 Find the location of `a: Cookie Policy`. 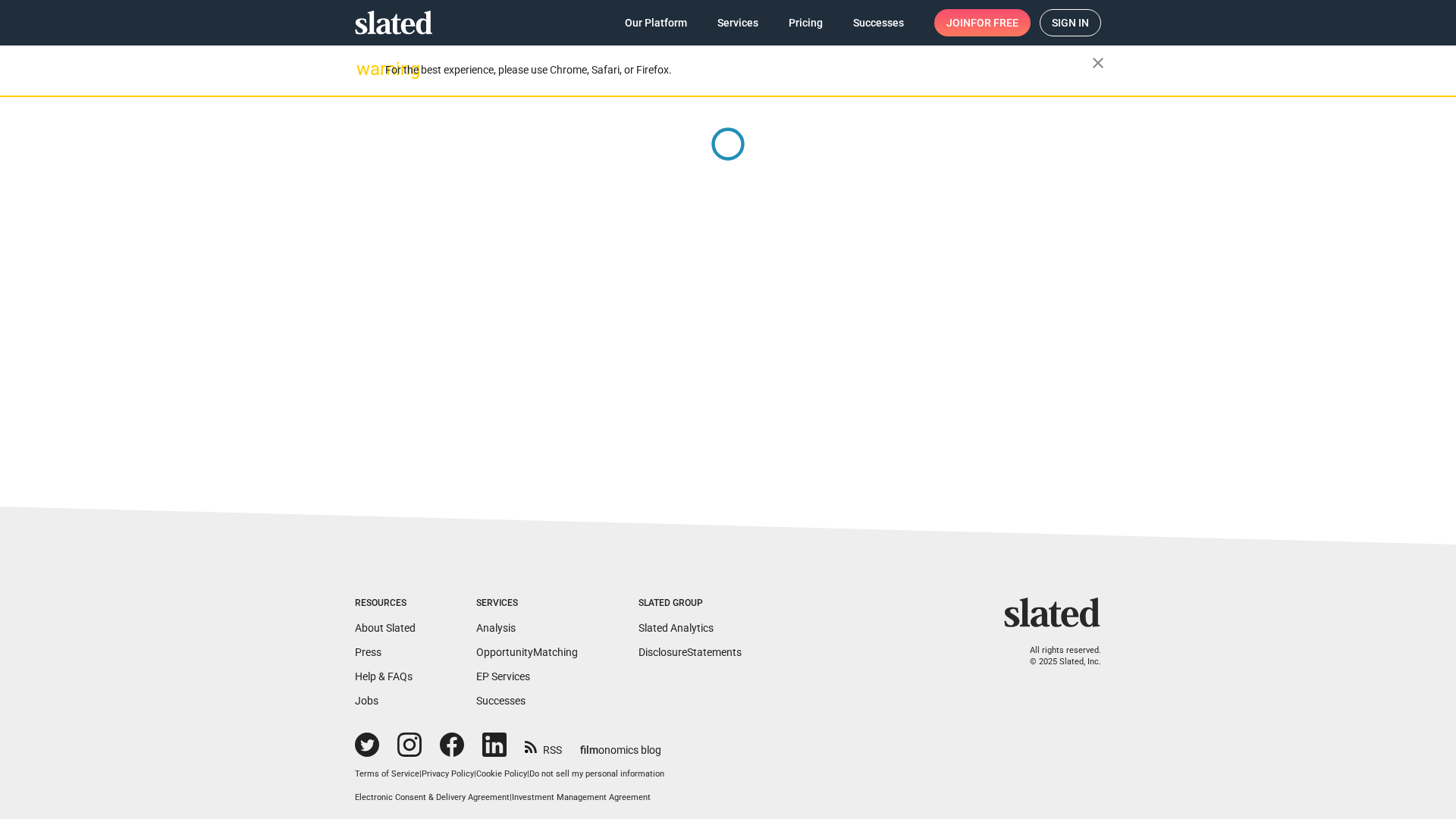

a: Cookie Policy is located at coordinates (501, 774).